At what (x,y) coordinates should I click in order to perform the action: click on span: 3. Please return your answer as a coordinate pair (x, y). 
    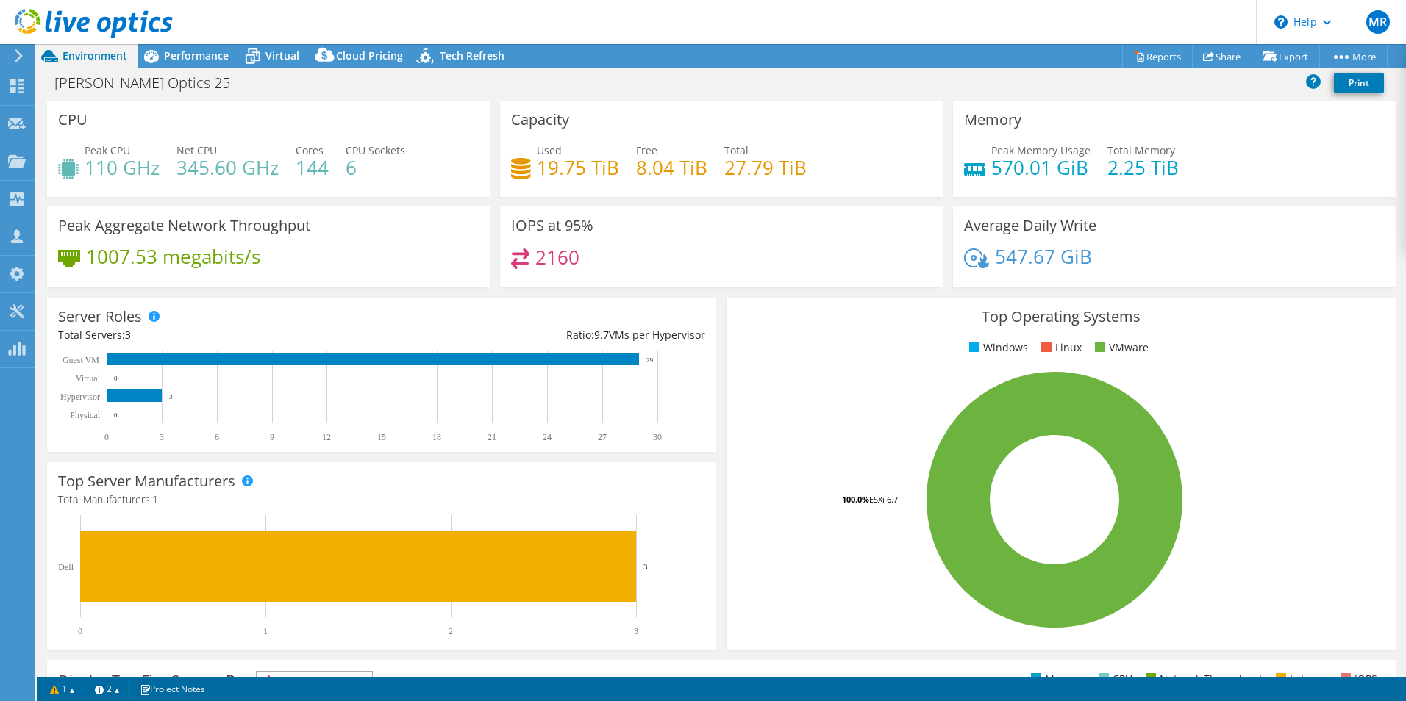
    Looking at the image, I should click on (128, 334).